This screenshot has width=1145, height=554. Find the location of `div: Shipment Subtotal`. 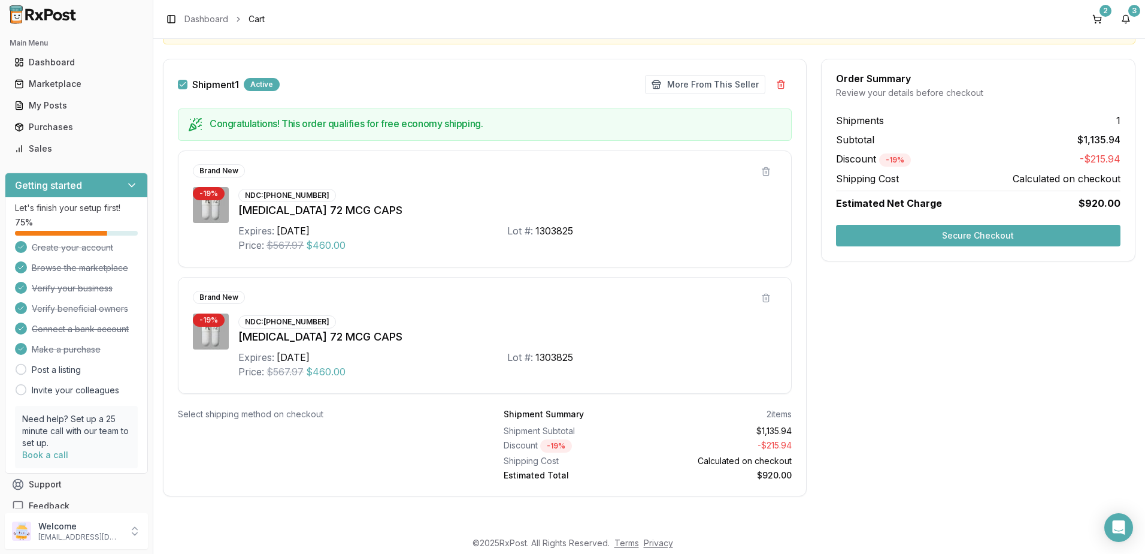

div: Shipment Subtotal is located at coordinates (573, 431).